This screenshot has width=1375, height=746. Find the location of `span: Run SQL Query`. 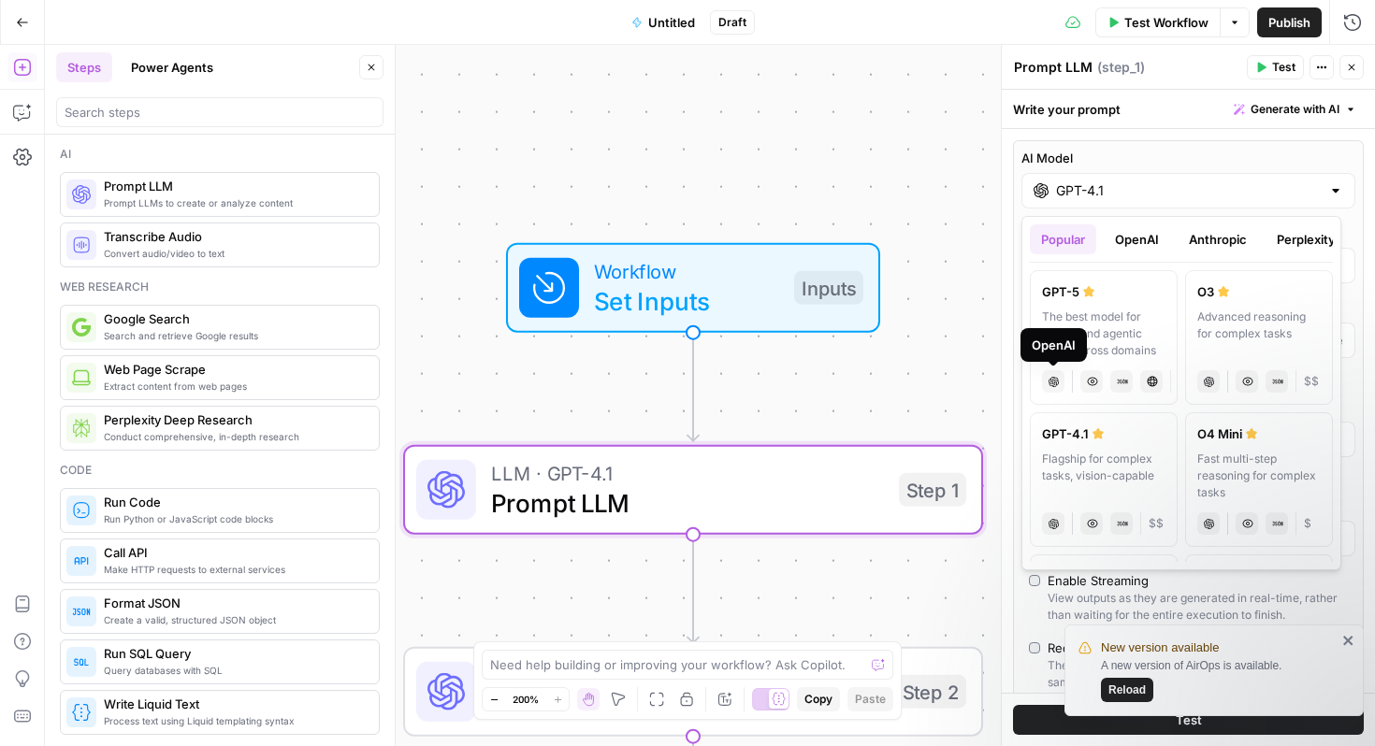

span: Run SQL Query is located at coordinates (234, 654).